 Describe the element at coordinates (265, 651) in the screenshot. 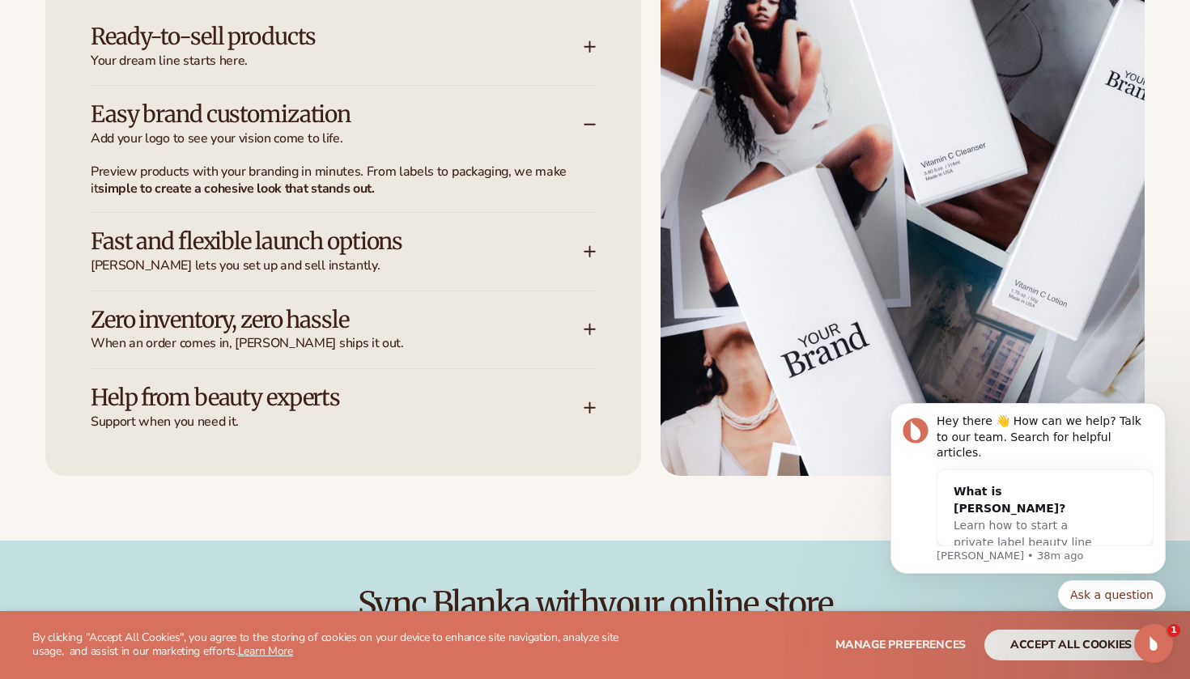

I see `a: Learn More` at that location.